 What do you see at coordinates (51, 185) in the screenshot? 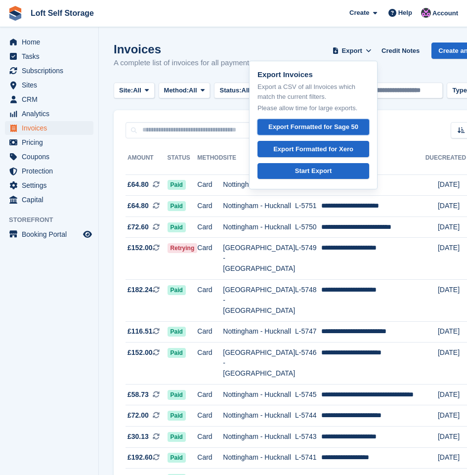
I see `span: Settings` at bounding box center [51, 185].